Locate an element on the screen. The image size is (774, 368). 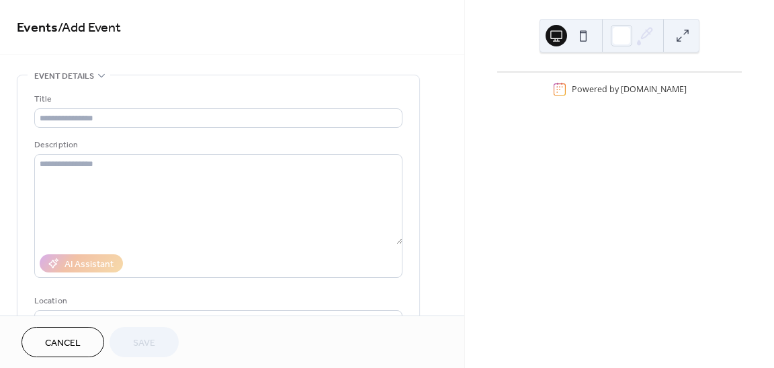
div: Description is located at coordinates (217, 144).